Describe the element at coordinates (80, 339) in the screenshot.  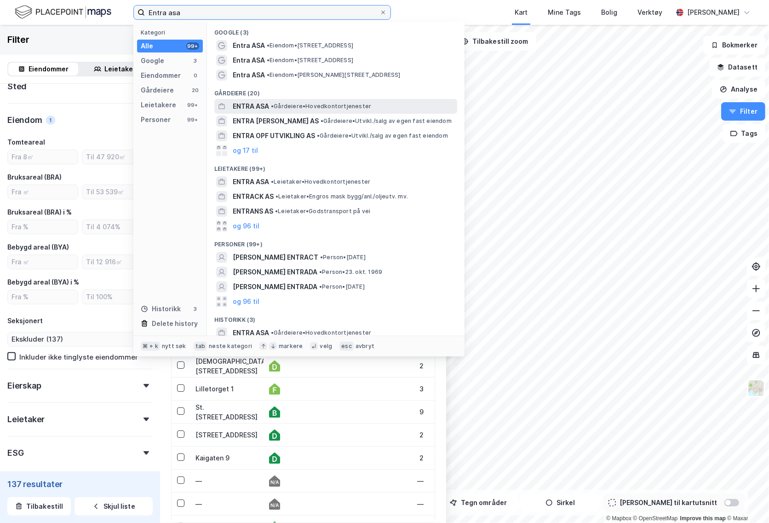
I see `input: ClearOpen` at that location.